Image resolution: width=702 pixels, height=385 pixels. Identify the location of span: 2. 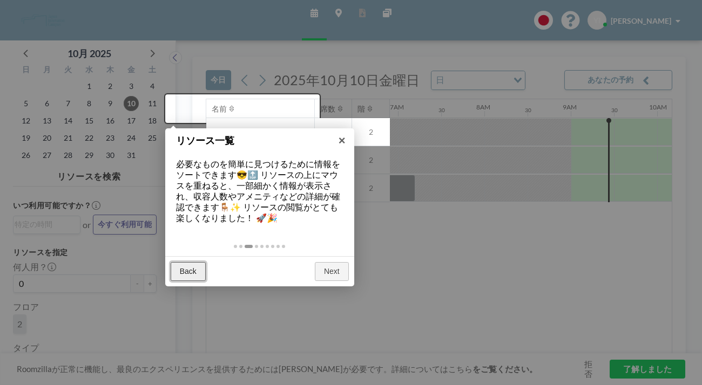
(371, 132).